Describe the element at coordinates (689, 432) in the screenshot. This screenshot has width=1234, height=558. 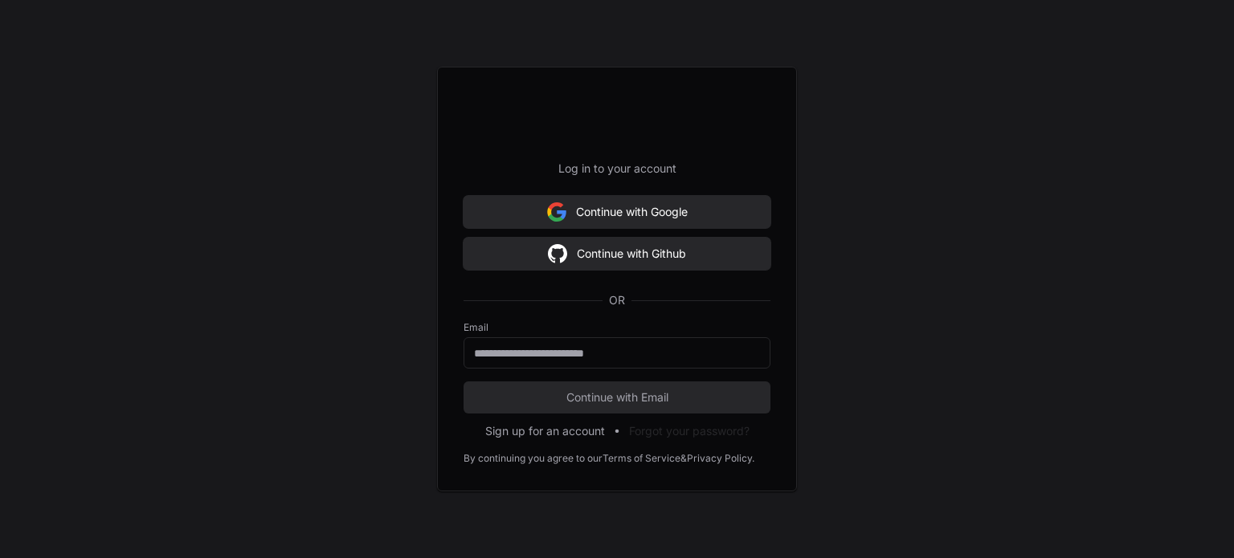
I see `button: Forgot your password?` at that location.